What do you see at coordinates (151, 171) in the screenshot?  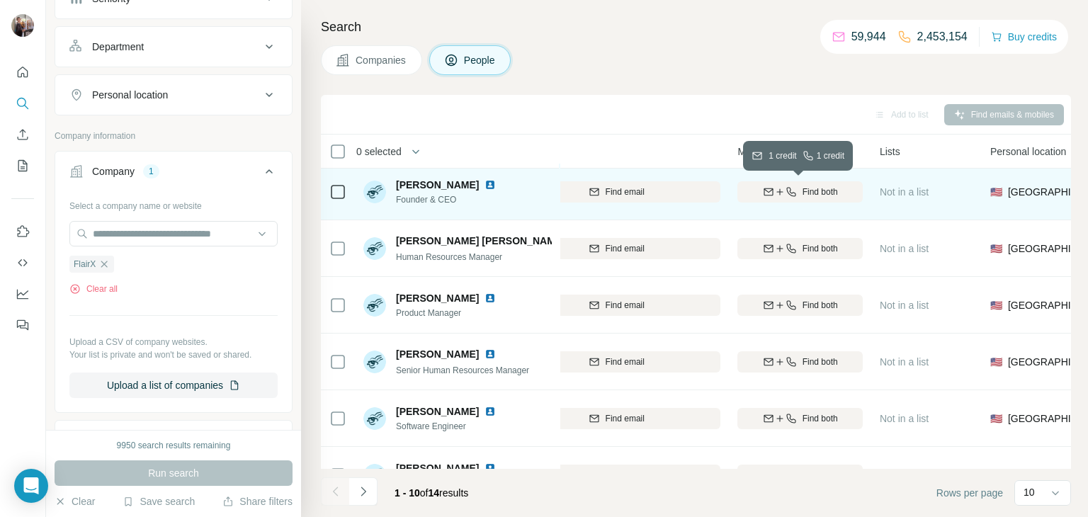 I see `div: 1` at bounding box center [151, 171].